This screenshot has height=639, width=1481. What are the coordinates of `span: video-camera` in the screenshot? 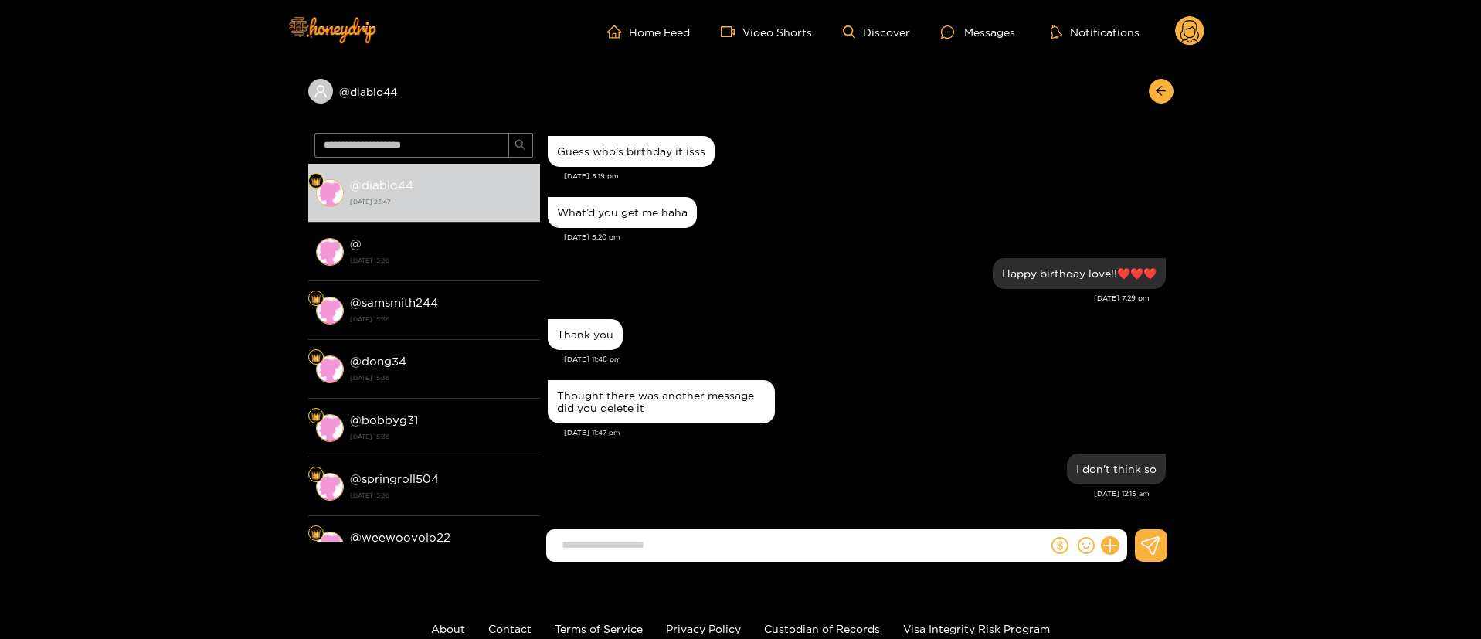 It's located at (732, 32).